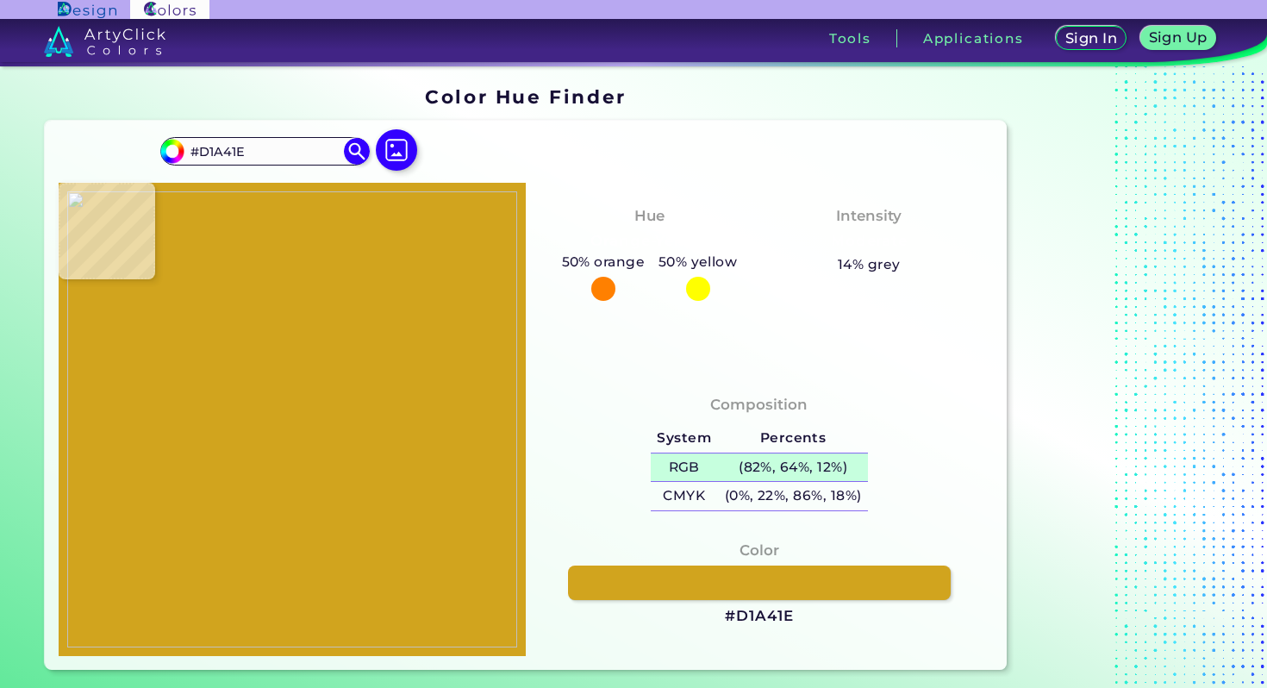  What do you see at coordinates (759, 550) in the screenshot?
I see `h4: Color` at bounding box center [759, 550].